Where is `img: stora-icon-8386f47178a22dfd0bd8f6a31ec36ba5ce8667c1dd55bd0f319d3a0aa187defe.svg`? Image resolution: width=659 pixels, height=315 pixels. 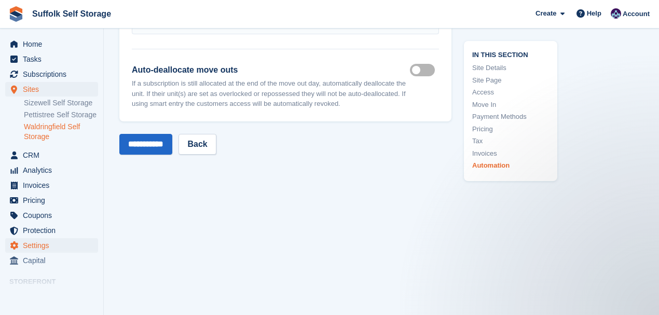 img: stora-icon-8386f47178a22dfd0bd8f6a31ec36ba5ce8667c1dd55bd0f319d3a0aa187defe.svg is located at coordinates (16, 14).